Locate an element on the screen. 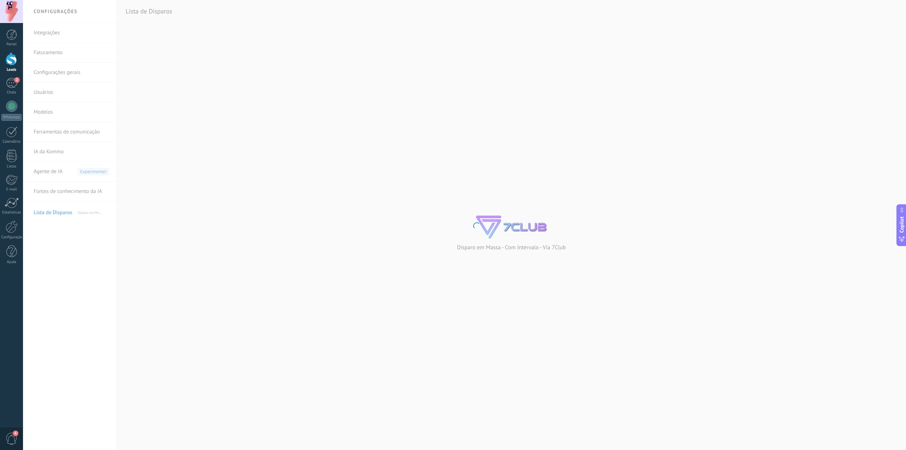  span: 4 is located at coordinates (16, 433).